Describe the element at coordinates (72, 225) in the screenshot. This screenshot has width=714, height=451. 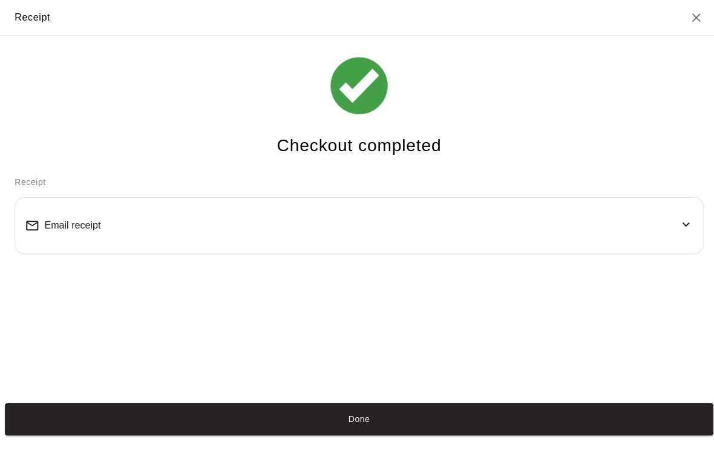
I see `span: Email receipt` at that location.